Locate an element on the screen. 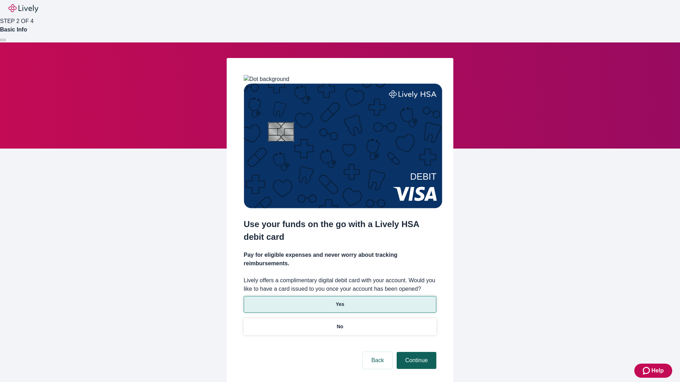 This screenshot has width=680, height=382. button: No is located at coordinates (340, 327).